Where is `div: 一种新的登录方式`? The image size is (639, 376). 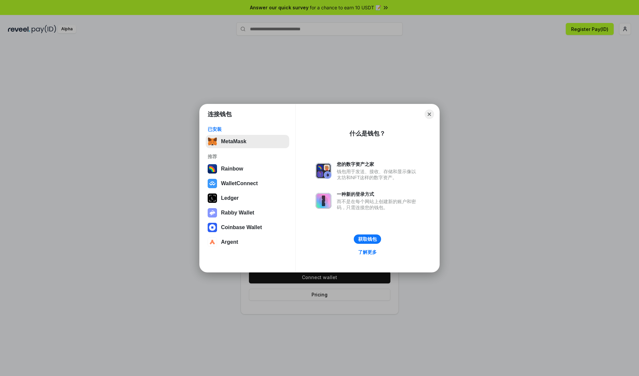 div: 一种新的登录方式 is located at coordinates (378, 194).